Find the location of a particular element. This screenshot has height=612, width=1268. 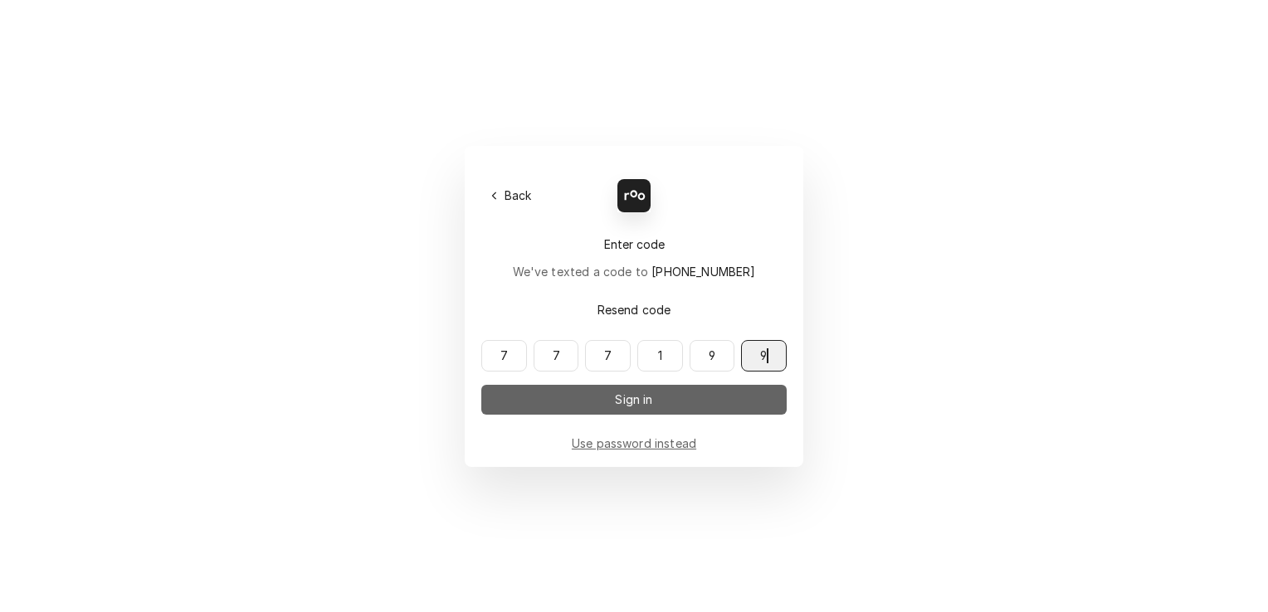

a: Go to Email and password form is located at coordinates (634, 443).